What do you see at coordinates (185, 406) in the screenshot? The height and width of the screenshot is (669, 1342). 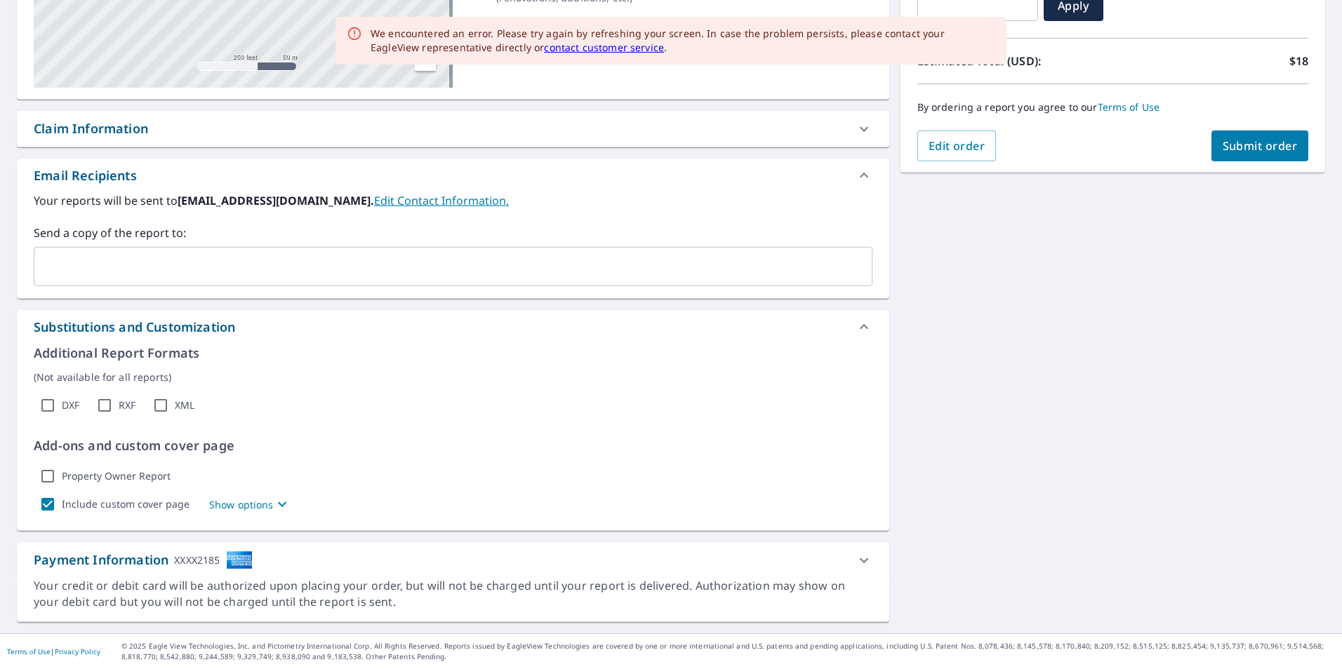 I see `label: XML` at bounding box center [185, 406].